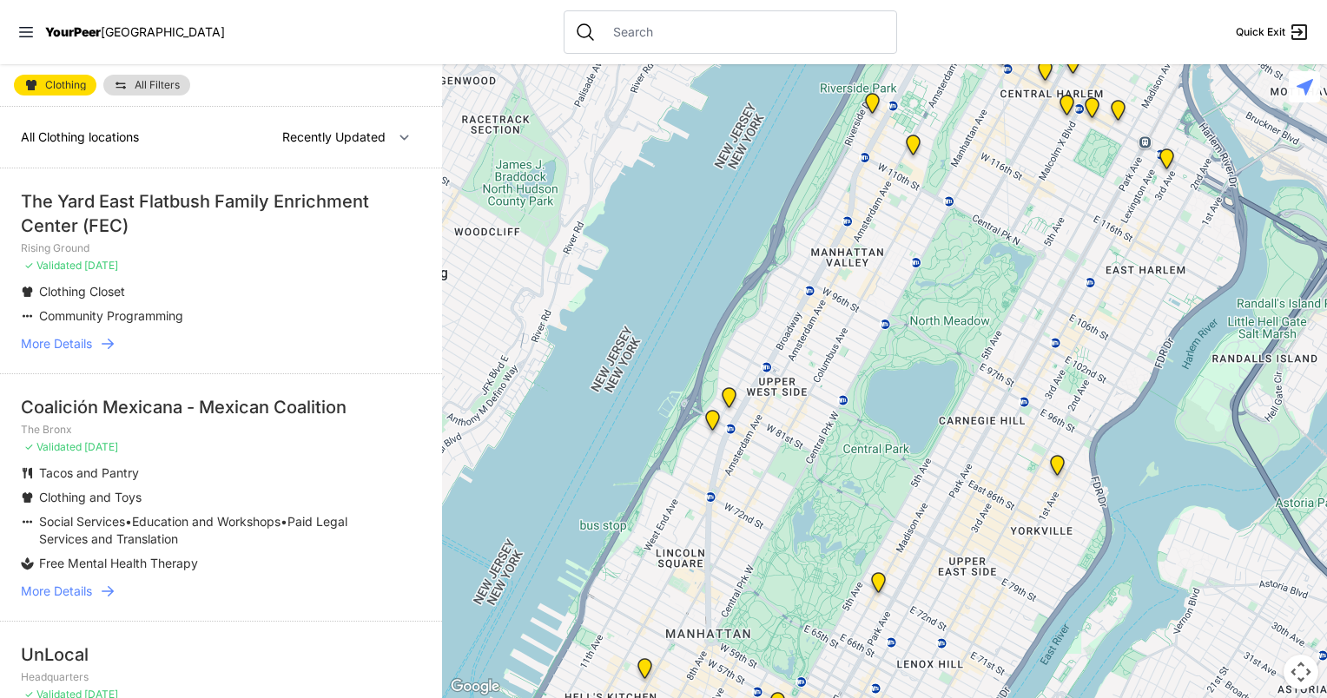  Describe the element at coordinates (73, 31) in the screenshot. I see `span: YourPeer` at that location.